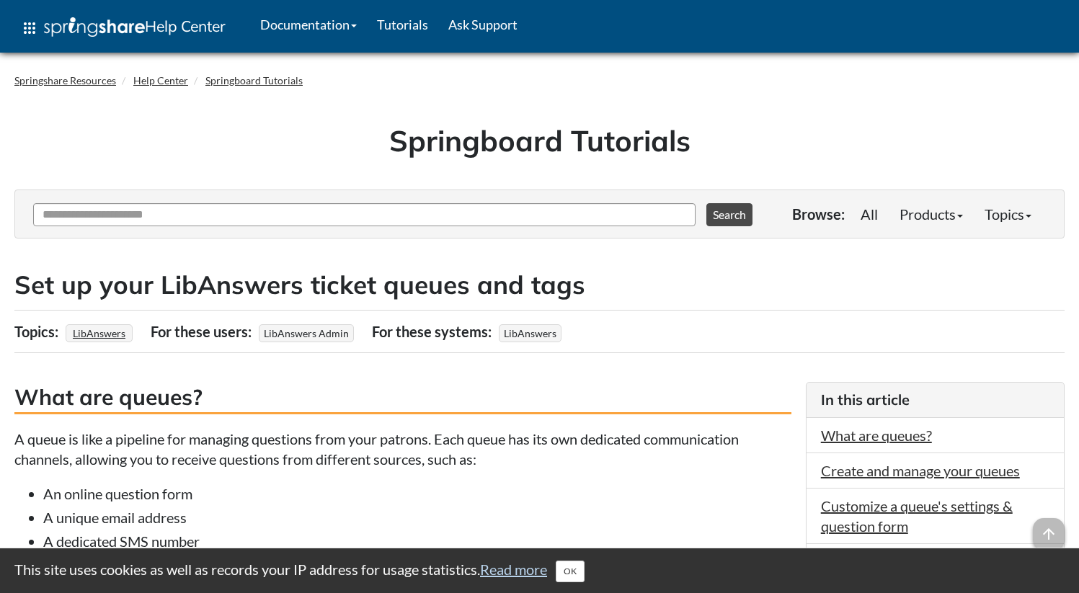  Describe the element at coordinates (917, 516) in the screenshot. I see `a: Customize a queue's settings & question form` at that location.